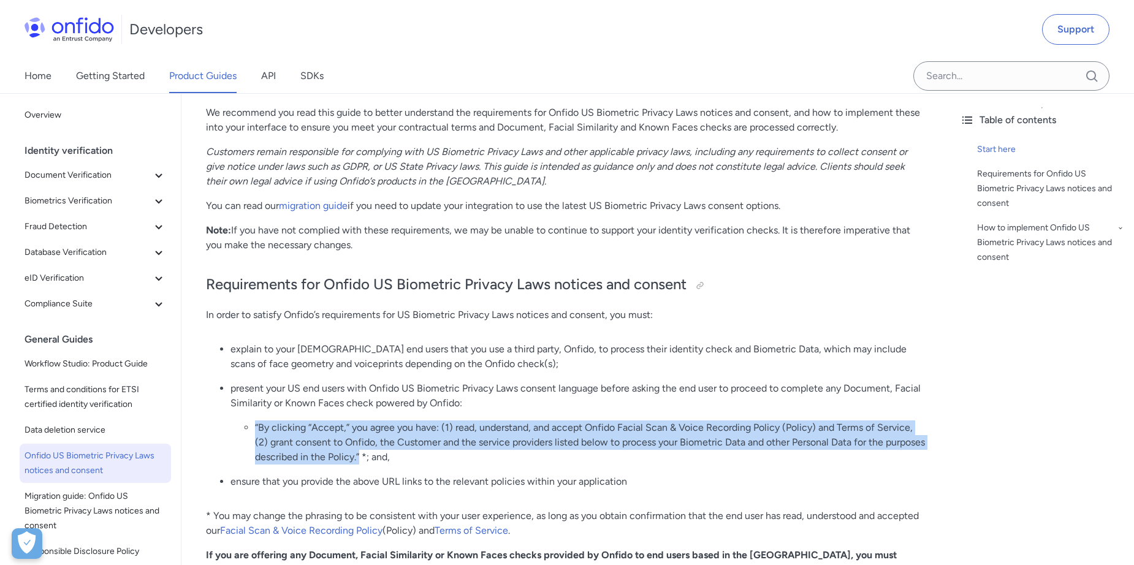  Describe the element at coordinates (95, 397) in the screenshot. I see `a: Terms and conditions for ETSI certified identity verification` at that location.